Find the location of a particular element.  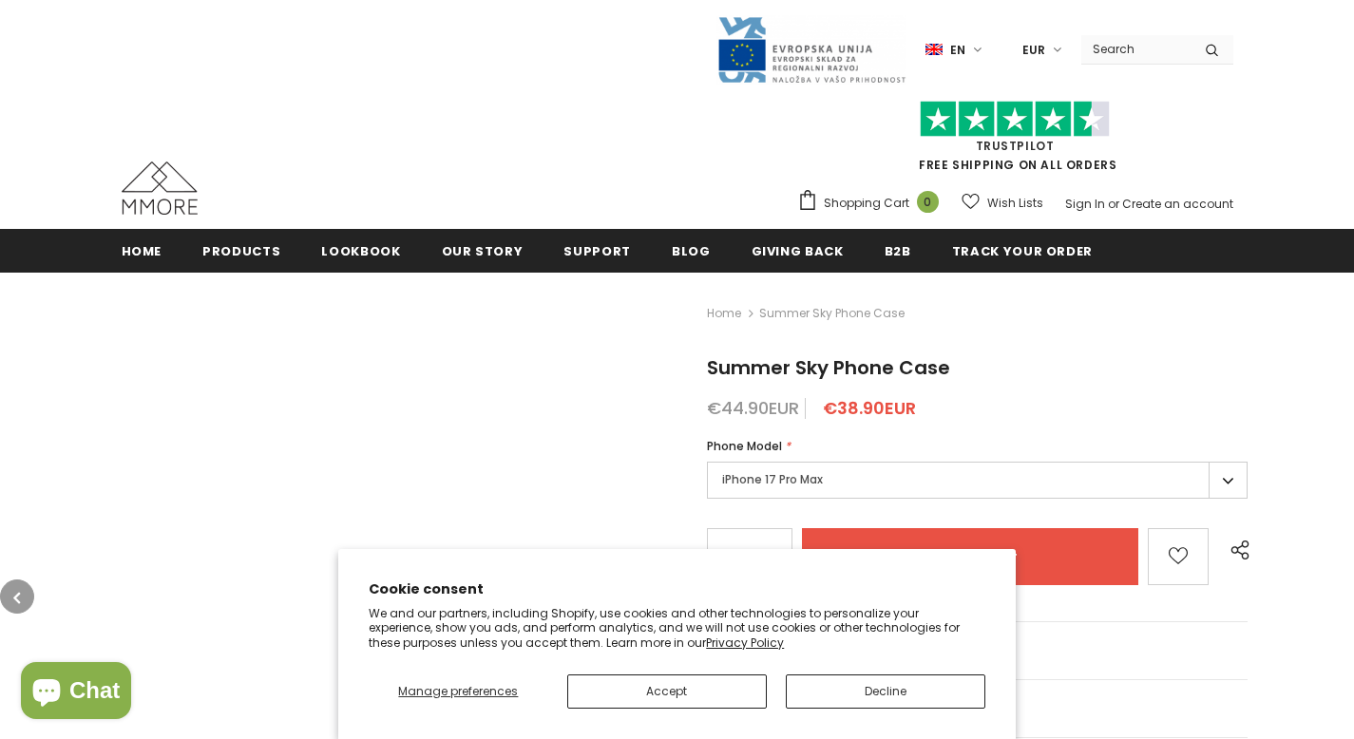

span: FREE SHIPPING ON ALL ORDERS is located at coordinates (1015, 141).